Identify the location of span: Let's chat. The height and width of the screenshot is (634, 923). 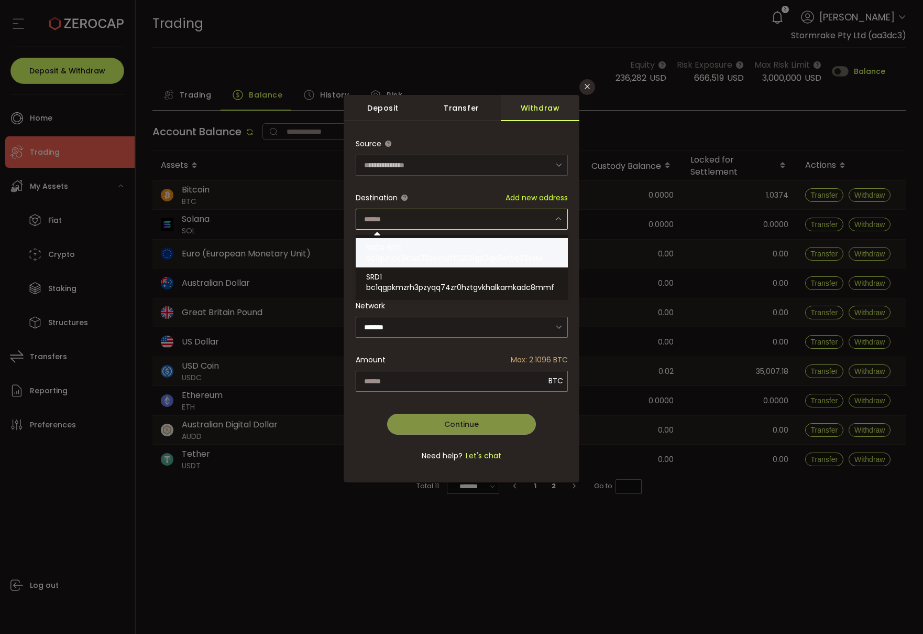
(482, 455).